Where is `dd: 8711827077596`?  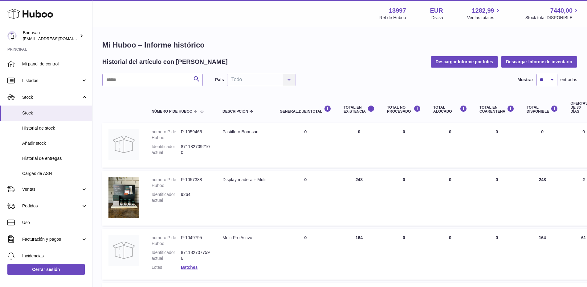 dd: 8711827077596 is located at coordinates (195, 255).